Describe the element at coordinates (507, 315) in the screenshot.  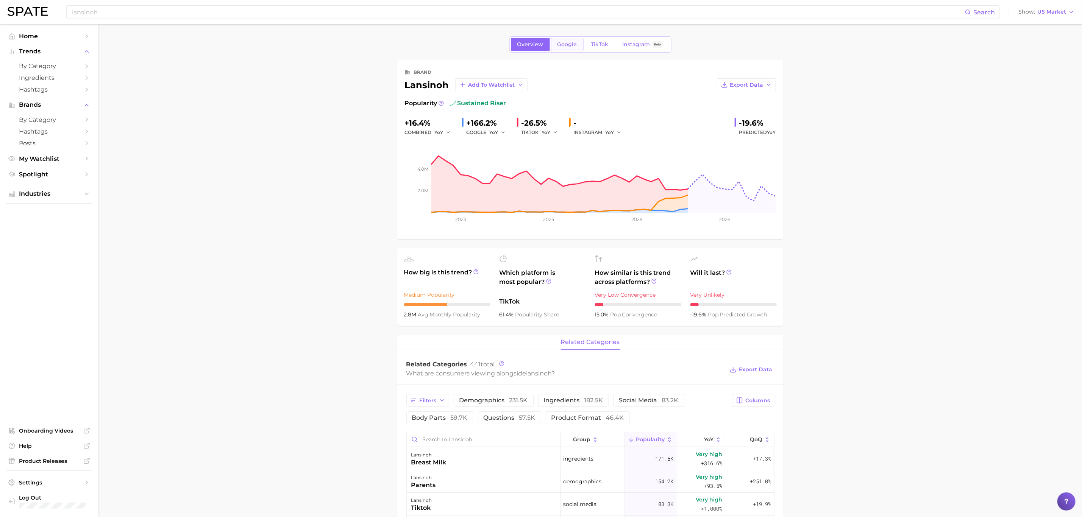
I see `span: 61.4%` at that location.